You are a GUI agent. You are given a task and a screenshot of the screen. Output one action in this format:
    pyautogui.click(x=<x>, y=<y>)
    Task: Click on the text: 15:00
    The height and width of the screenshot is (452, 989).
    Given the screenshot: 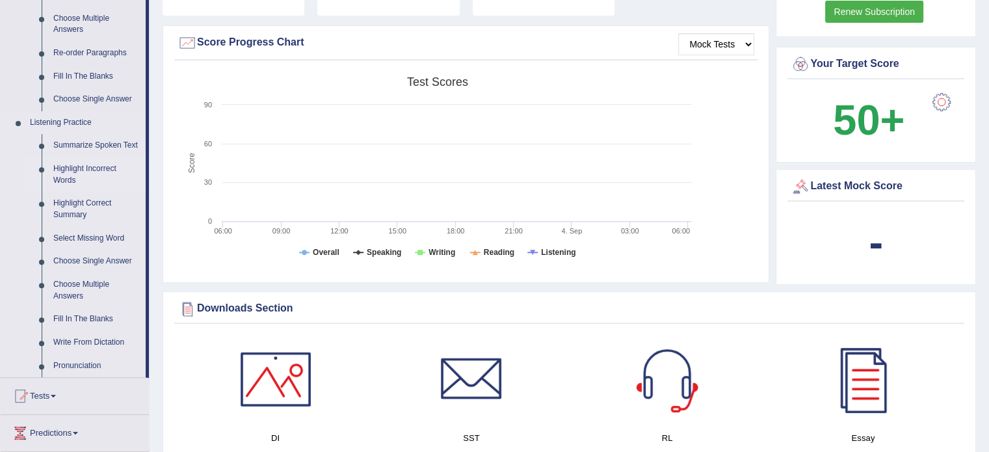 What is the action you would take?
    pyautogui.click(x=397, y=231)
    